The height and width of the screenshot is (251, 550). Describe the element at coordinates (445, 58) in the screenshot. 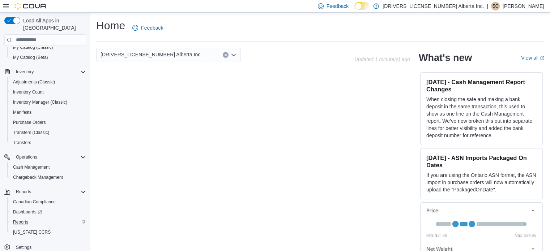

I see `h2: What's new` at that location.